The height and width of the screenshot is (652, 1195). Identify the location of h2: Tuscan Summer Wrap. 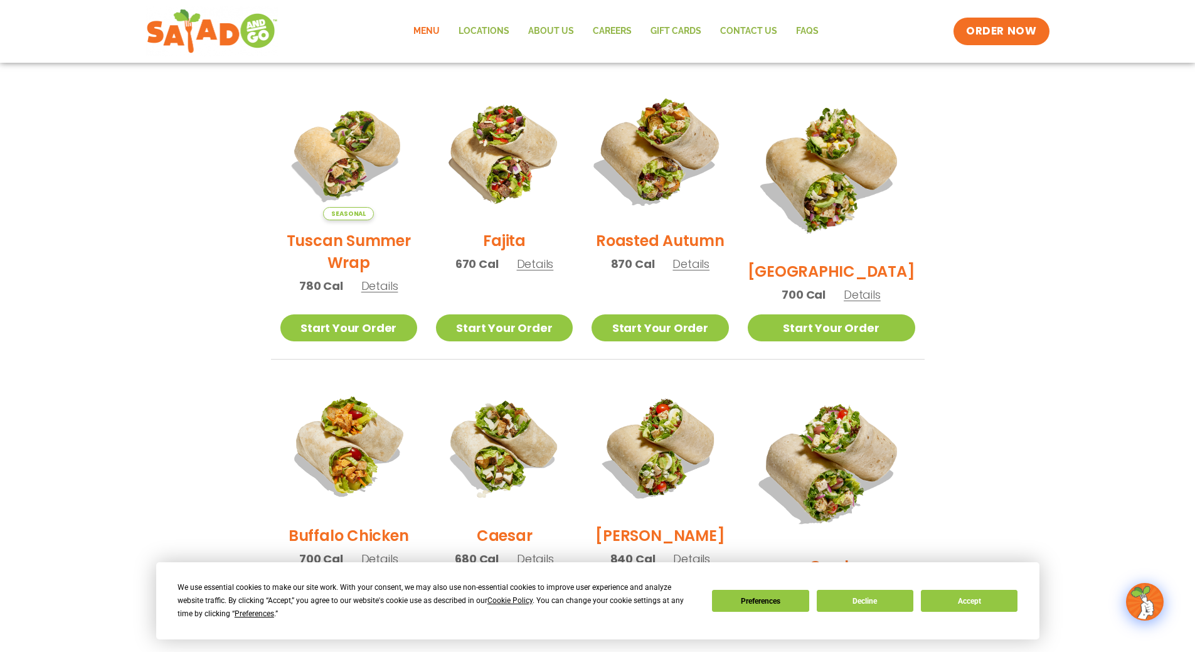
(349, 251).